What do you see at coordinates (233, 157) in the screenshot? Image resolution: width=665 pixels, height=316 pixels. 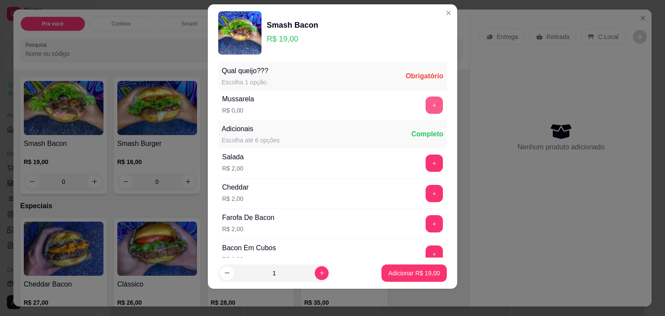 I see `div: Salada` at bounding box center [233, 157].